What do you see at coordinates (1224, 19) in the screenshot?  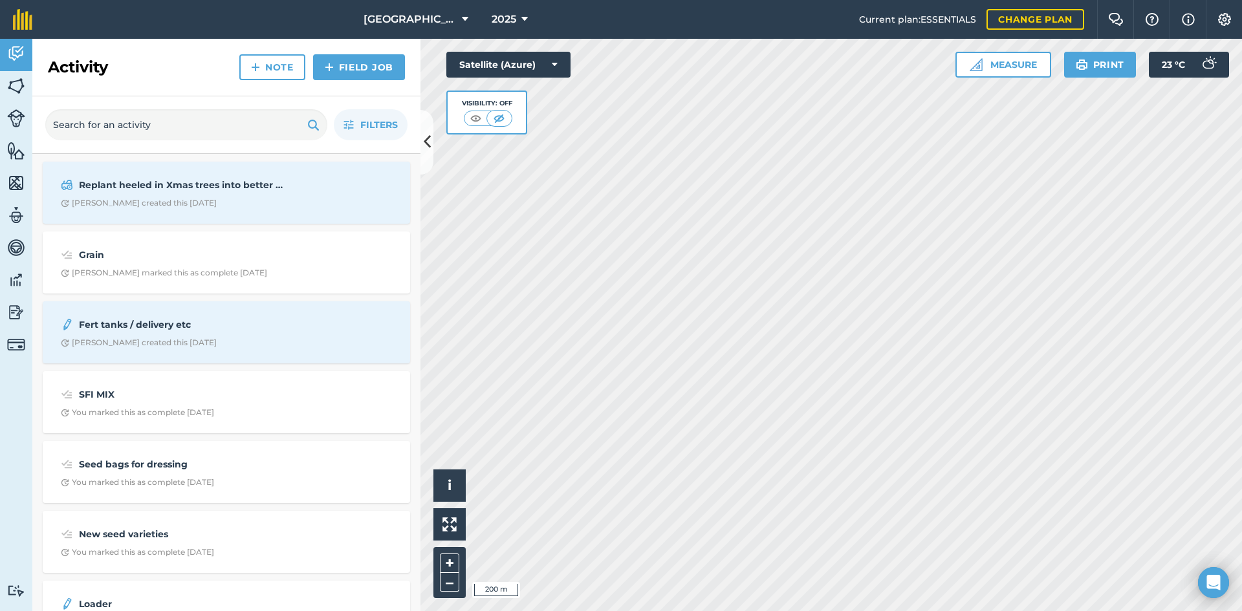 I see `img: A cog icon` at bounding box center [1224, 19].